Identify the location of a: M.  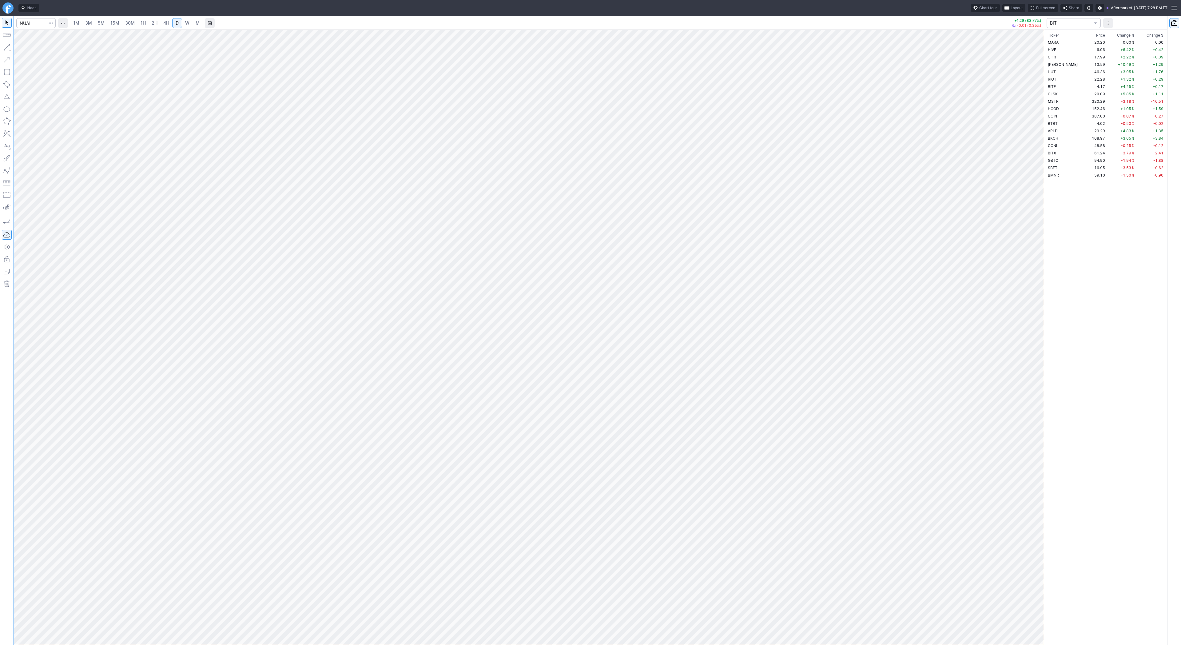
(198, 23).